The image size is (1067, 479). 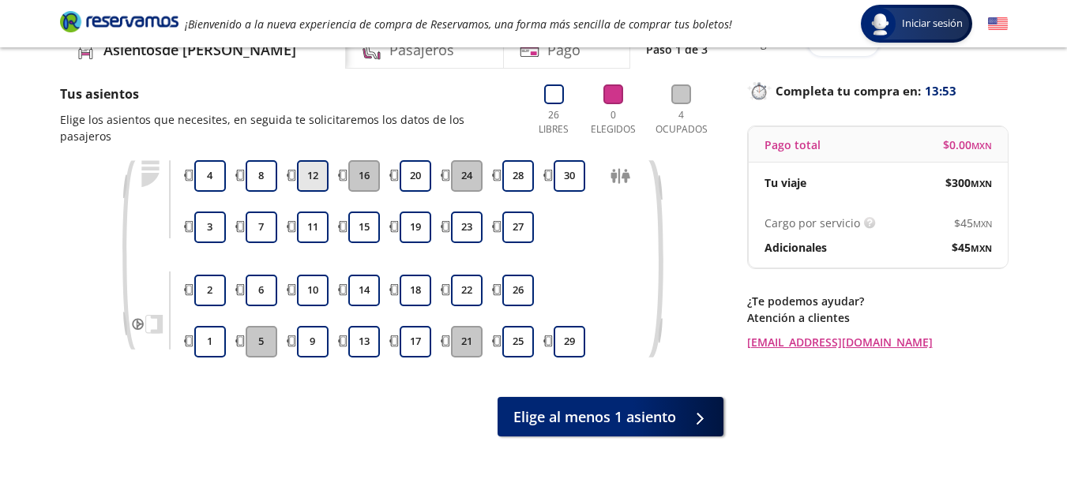 I want to click on button: 3, so click(x=210, y=227).